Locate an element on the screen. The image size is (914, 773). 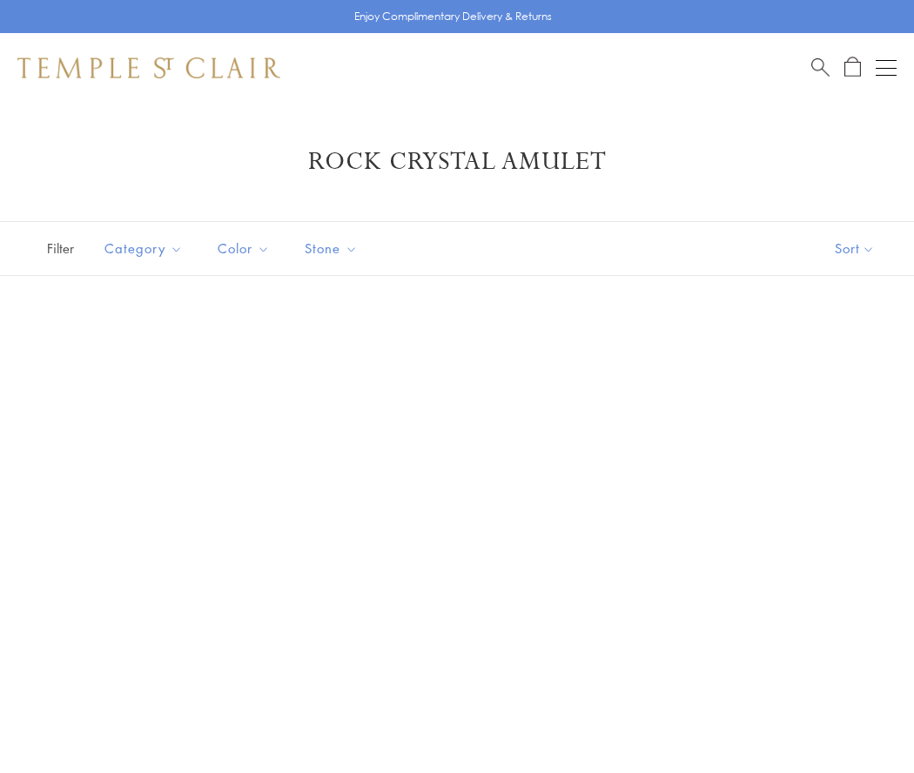
button: Stone is located at coordinates (331, 248).